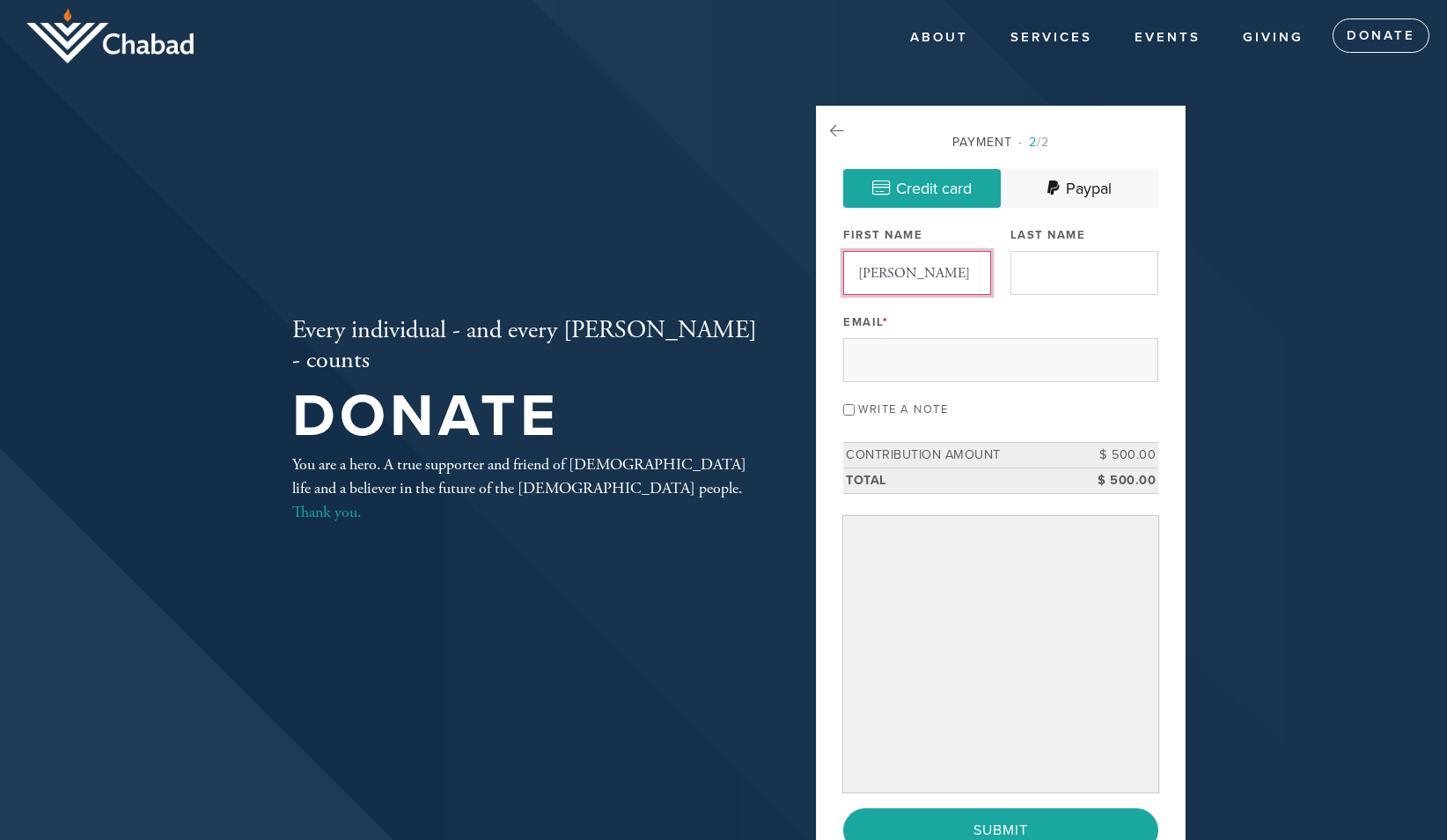 Image resolution: width=1447 pixels, height=840 pixels. What do you see at coordinates (903, 410) in the screenshot?
I see `label: Write a note` at bounding box center [903, 410].